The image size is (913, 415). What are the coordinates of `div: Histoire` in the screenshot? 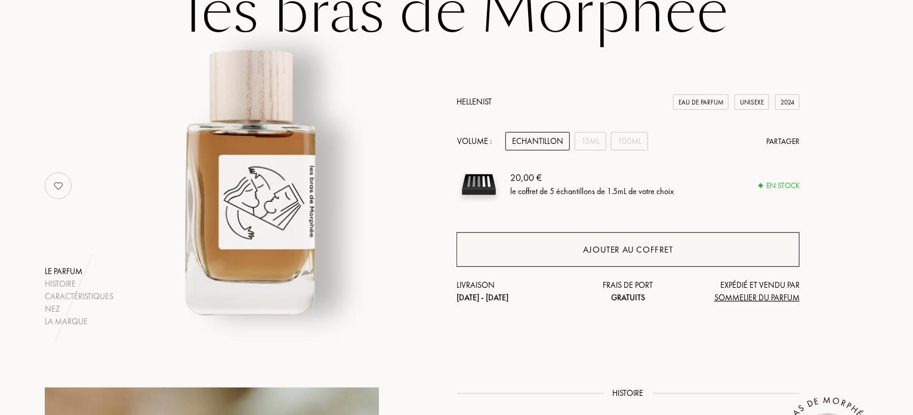 It's located at (79, 283).